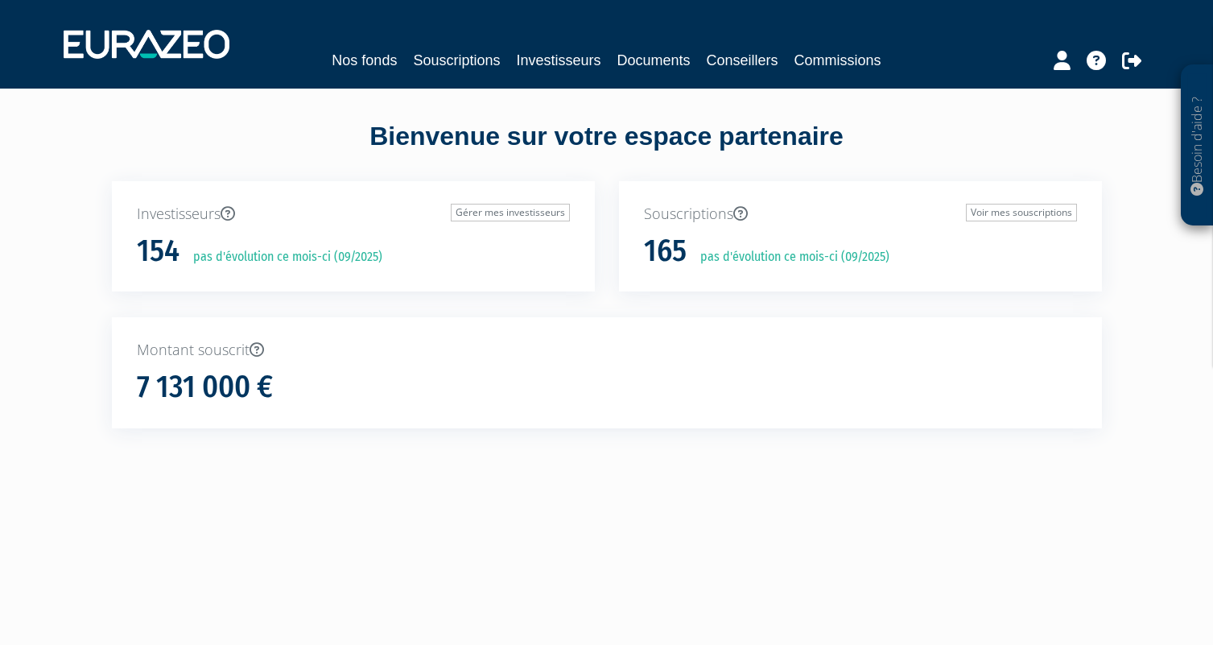 The height and width of the screenshot is (645, 1213). I want to click on img: 1732889491-logotype_eurazeo_blanc_rvb.png, so click(146, 44).